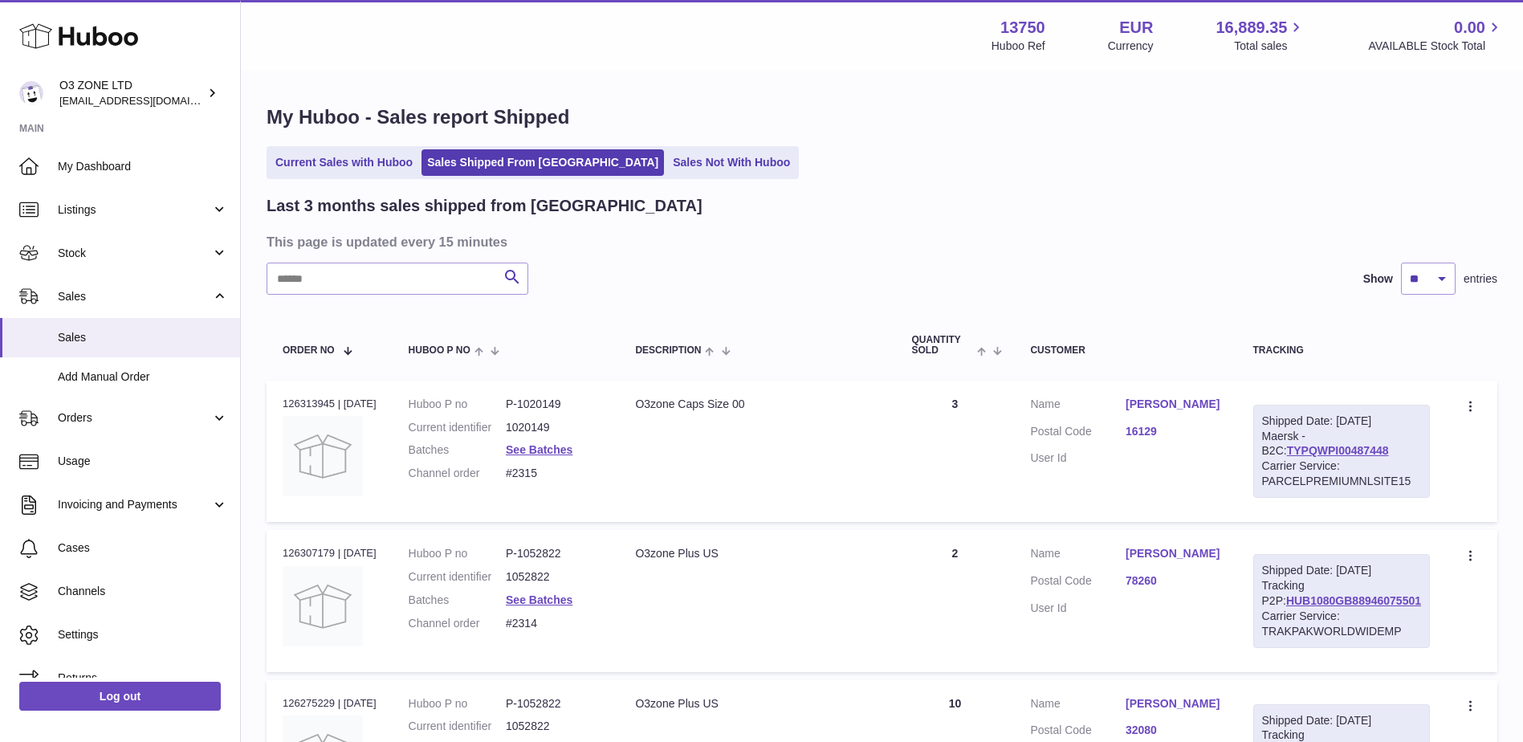  What do you see at coordinates (143, 634) in the screenshot?
I see `span: Settings` at bounding box center [143, 634].